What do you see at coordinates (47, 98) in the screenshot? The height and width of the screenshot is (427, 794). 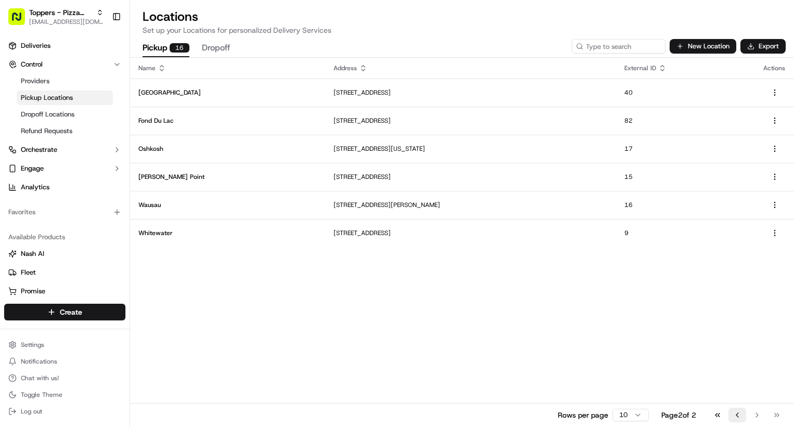 I see `span: Pickup Locations` at bounding box center [47, 98].